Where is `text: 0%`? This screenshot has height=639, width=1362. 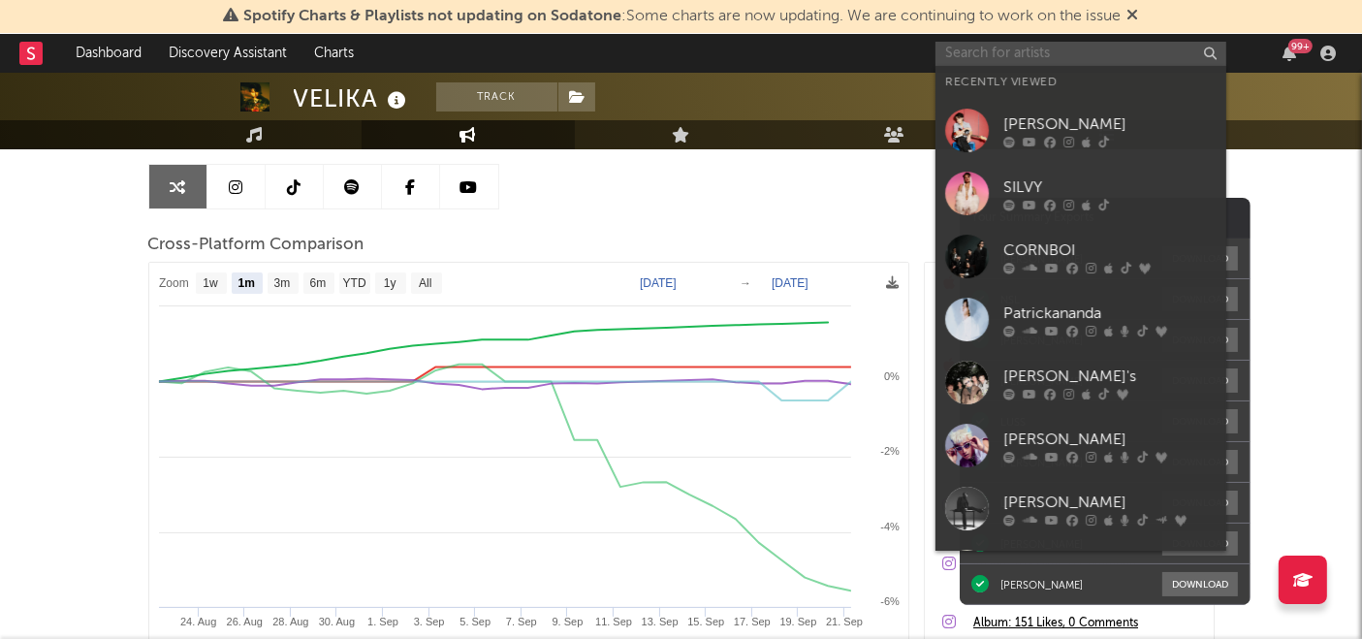 text: 0% is located at coordinates (892, 376).